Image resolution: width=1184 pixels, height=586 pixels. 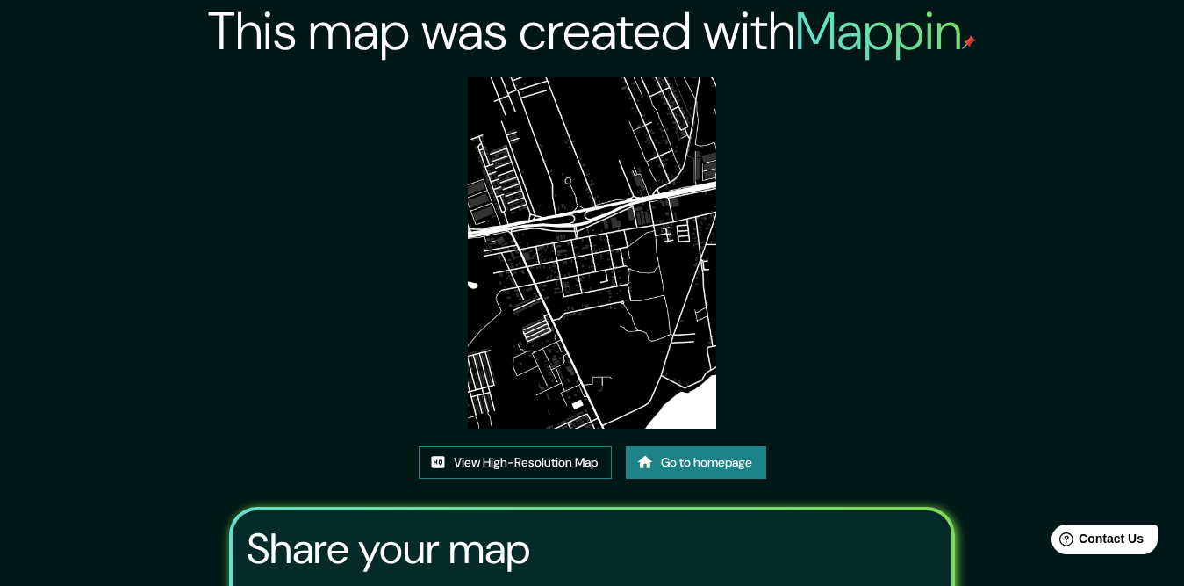 I want to click on a: View High-Resolution Map, so click(x=515, y=462).